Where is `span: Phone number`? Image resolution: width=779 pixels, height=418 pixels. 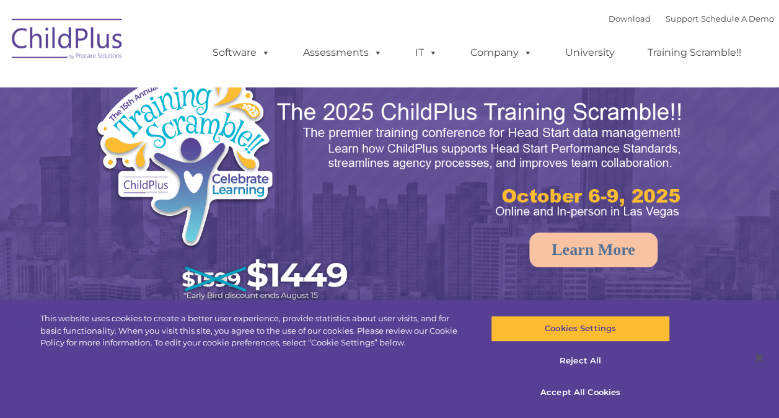
span: Phone number is located at coordinates (198, 137).